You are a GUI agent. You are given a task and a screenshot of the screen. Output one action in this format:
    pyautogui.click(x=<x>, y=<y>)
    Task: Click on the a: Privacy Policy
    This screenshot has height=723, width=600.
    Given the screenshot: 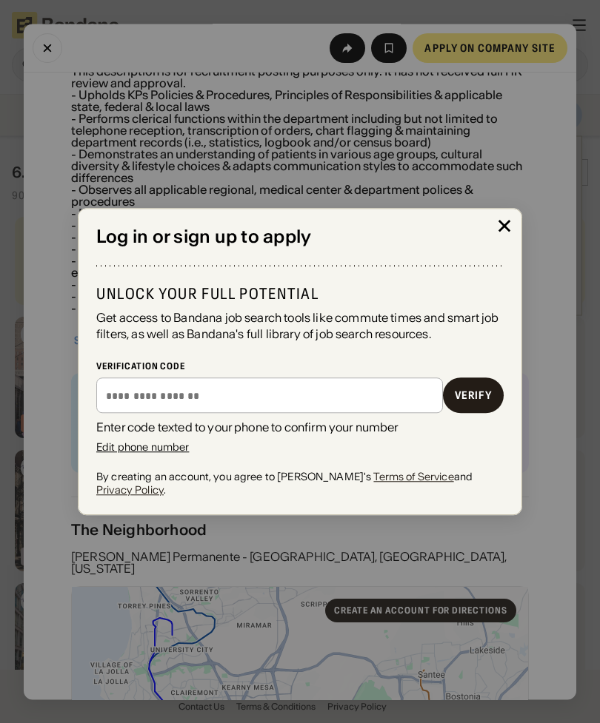 What is the action you would take?
    pyautogui.click(x=130, y=490)
    